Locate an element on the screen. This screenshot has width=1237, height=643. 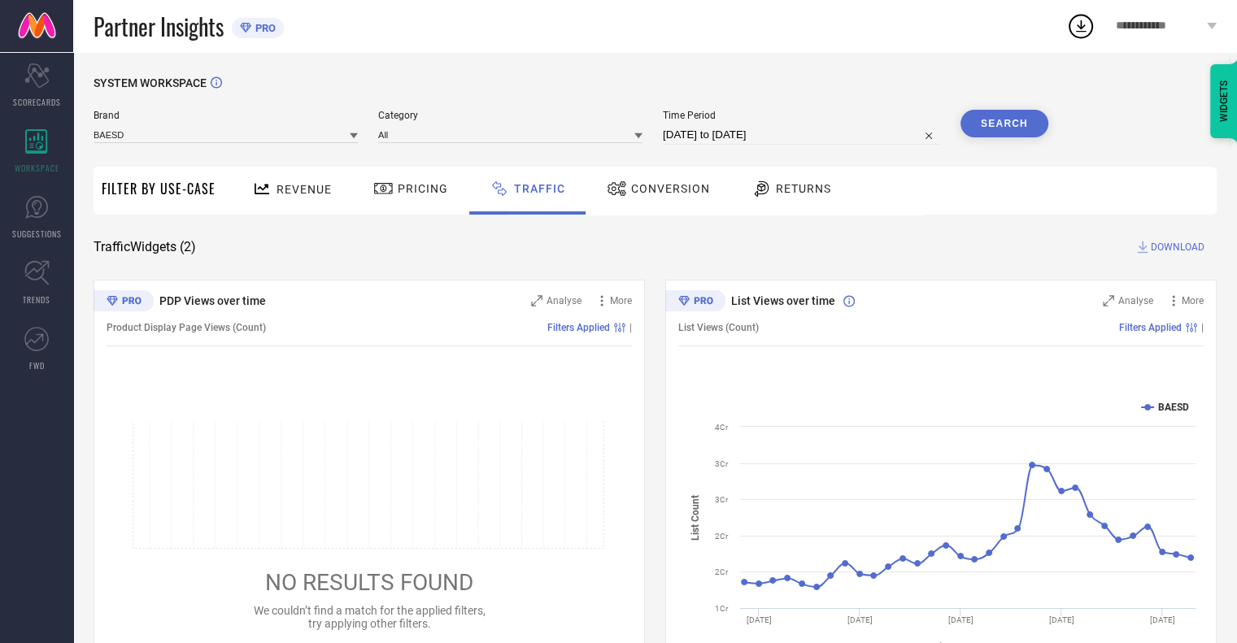
text: 4Cr is located at coordinates (721, 427).